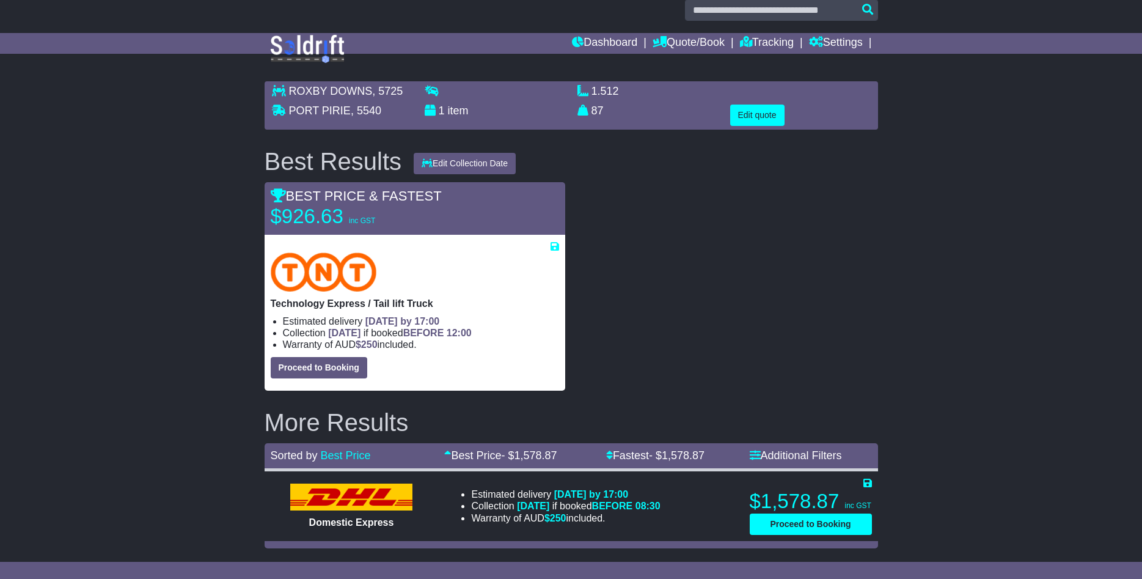 The image size is (1142, 579). Describe the element at coordinates (464, 163) in the screenshot. I see `button: Edit Collection Date` at that location.